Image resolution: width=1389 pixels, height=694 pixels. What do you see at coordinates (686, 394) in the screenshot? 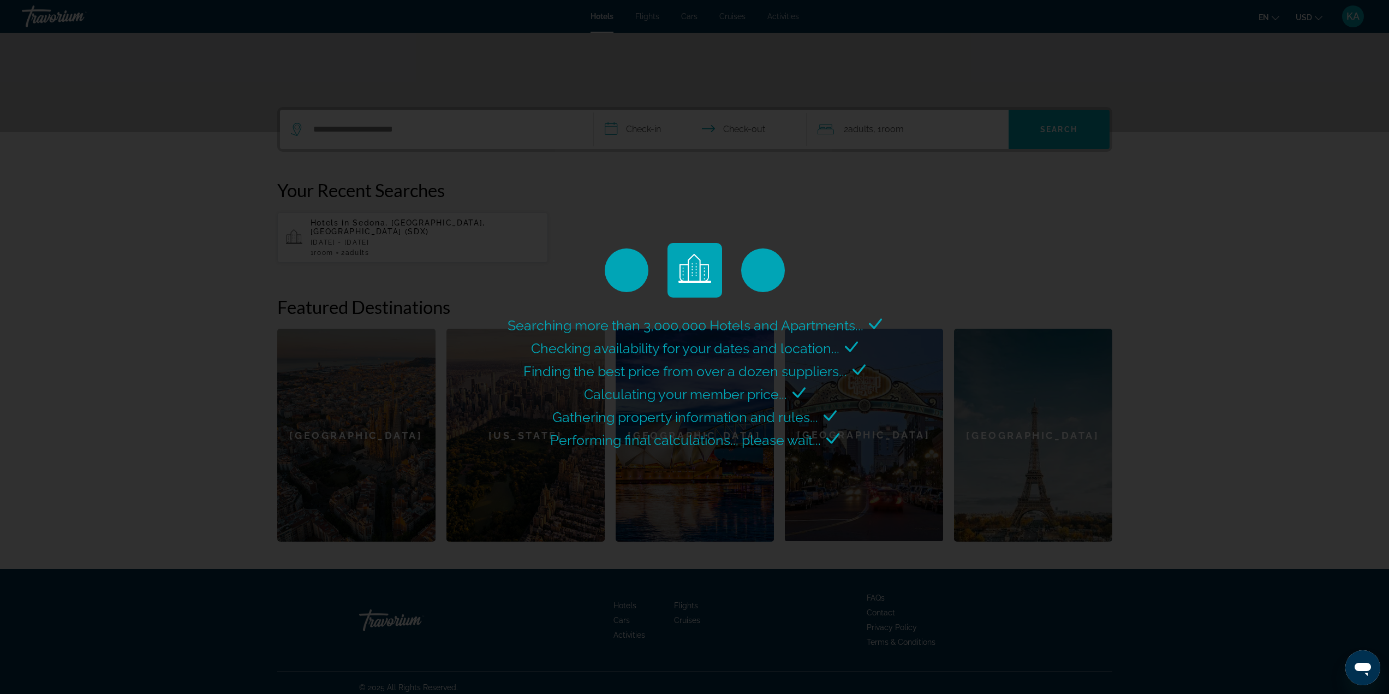
I see `span: Calculating your member price...` at bounding box center [686, 394].